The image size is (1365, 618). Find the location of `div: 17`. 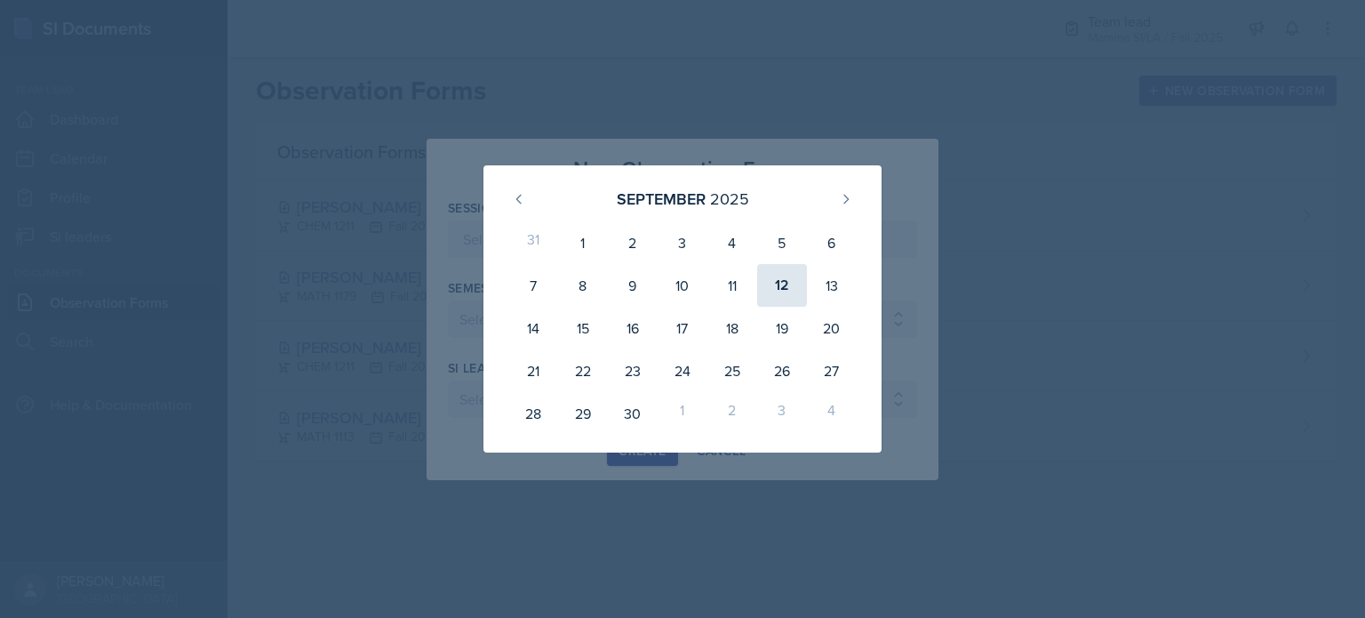

div: 17 is located at coordinates (682, 328).